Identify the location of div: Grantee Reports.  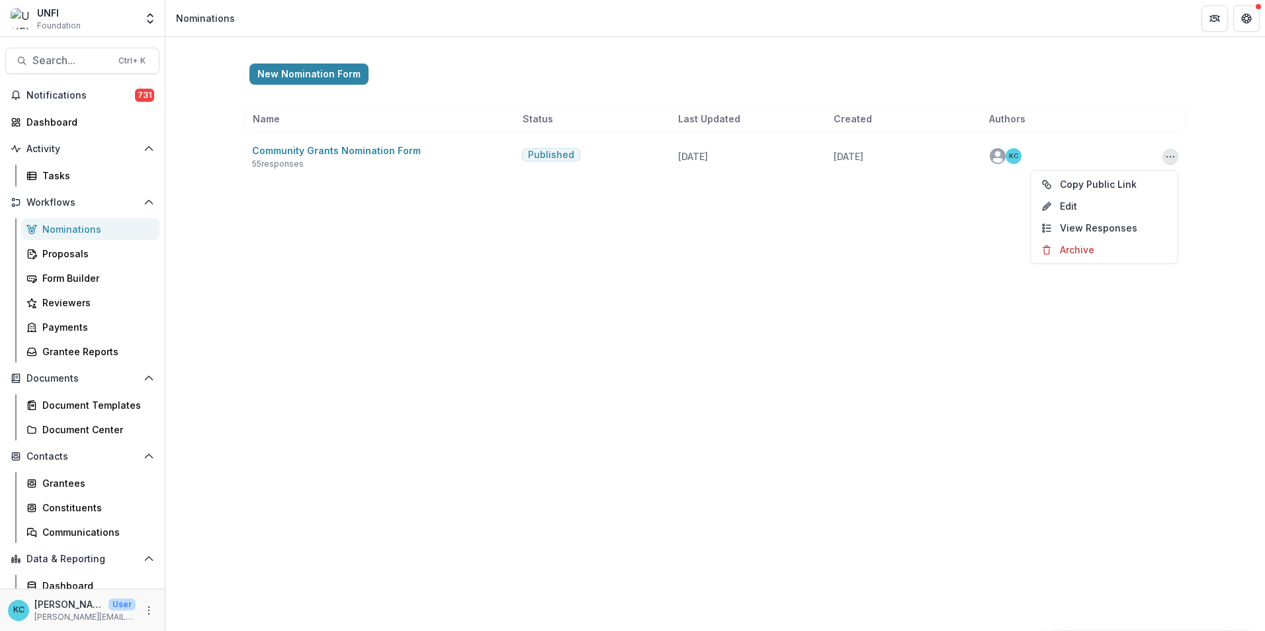
(95, 351).